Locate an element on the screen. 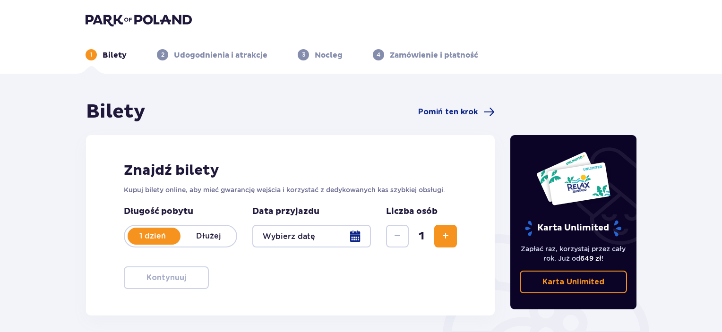 The width and height of the screenshot is (722, 332). p: 2 is located at coordinates (163, 55).